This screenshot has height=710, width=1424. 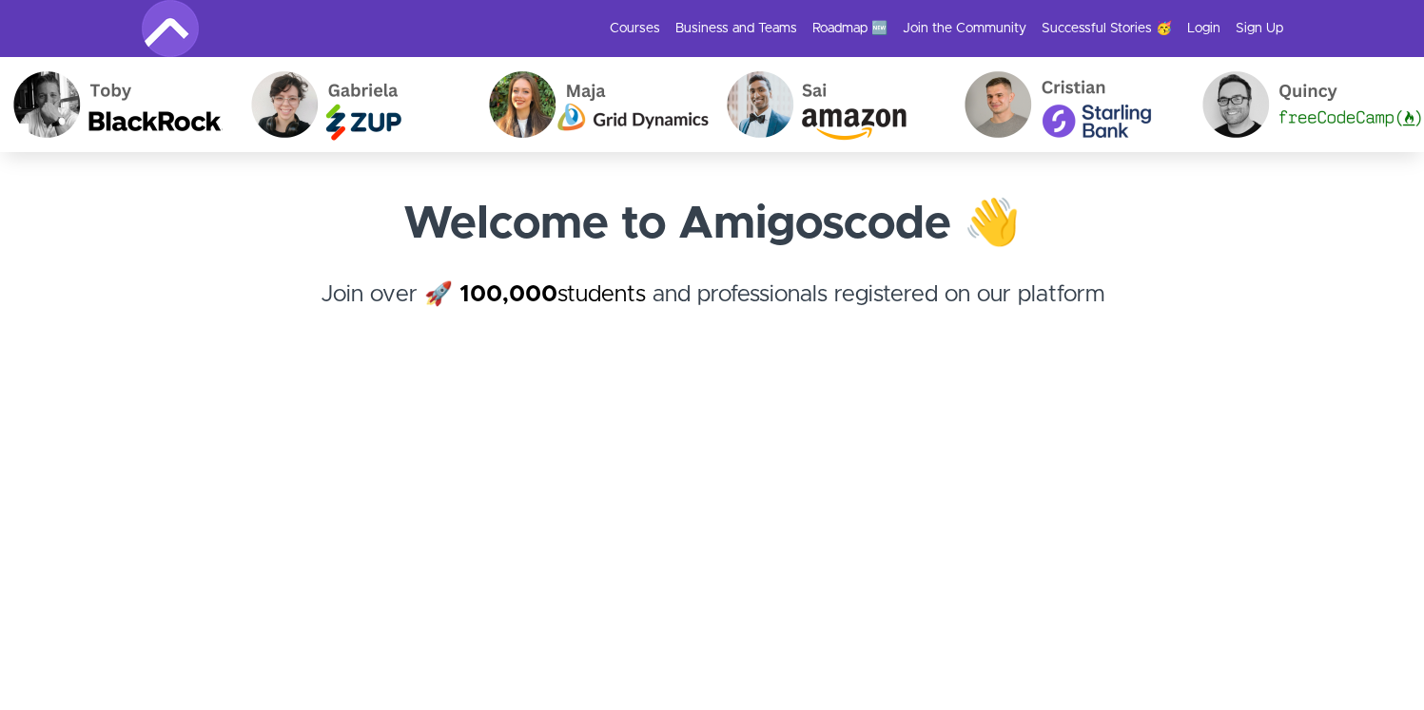 I want to click on img: Gabriela, so click(x=355, y=105).